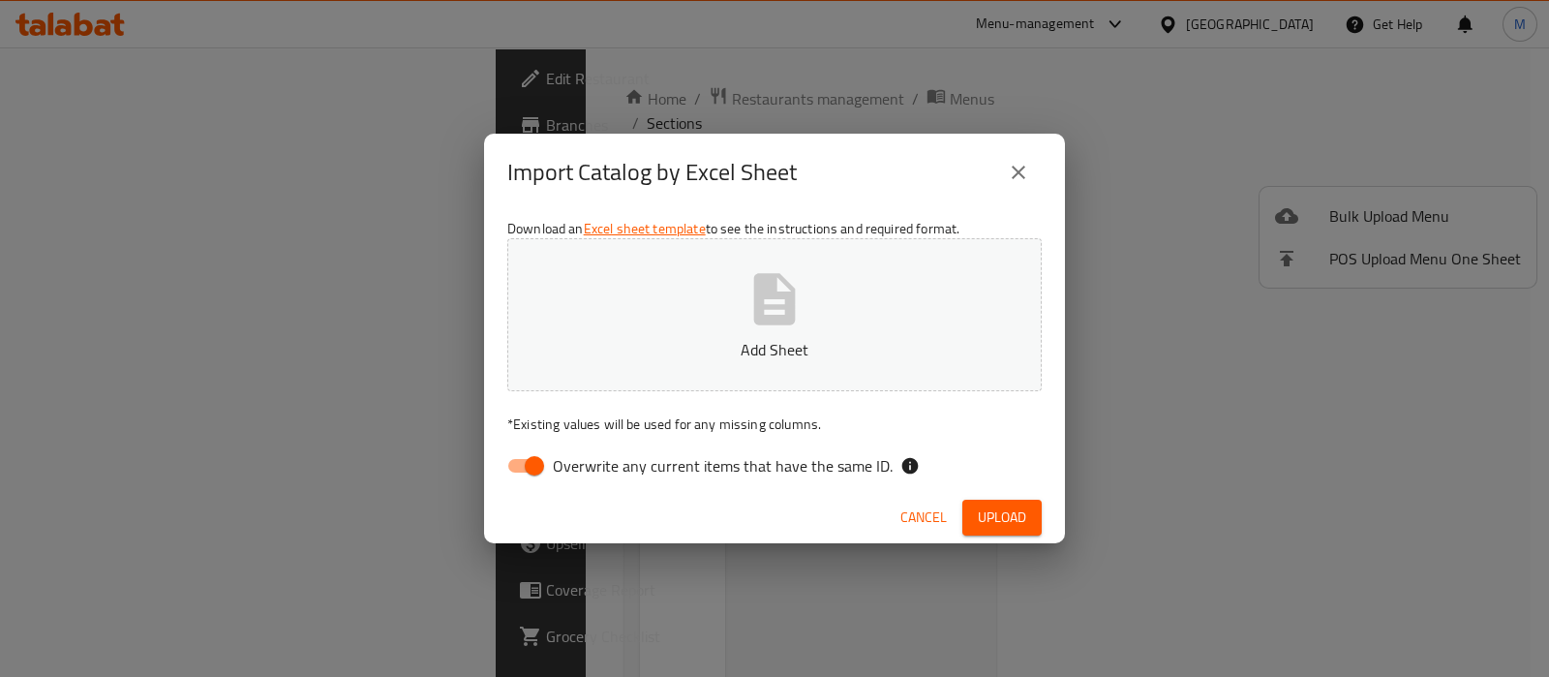 The width and height of the screenshot is (1549, 677). Describe the element at coordinates (774, 315) in the screenshot. I see `button: Add Sheet` at that location.